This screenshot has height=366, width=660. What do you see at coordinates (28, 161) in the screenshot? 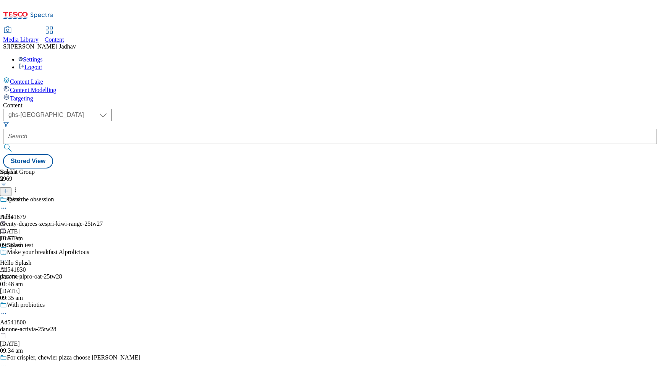
I see `button: Stored View` at bounding box center [28, 161].